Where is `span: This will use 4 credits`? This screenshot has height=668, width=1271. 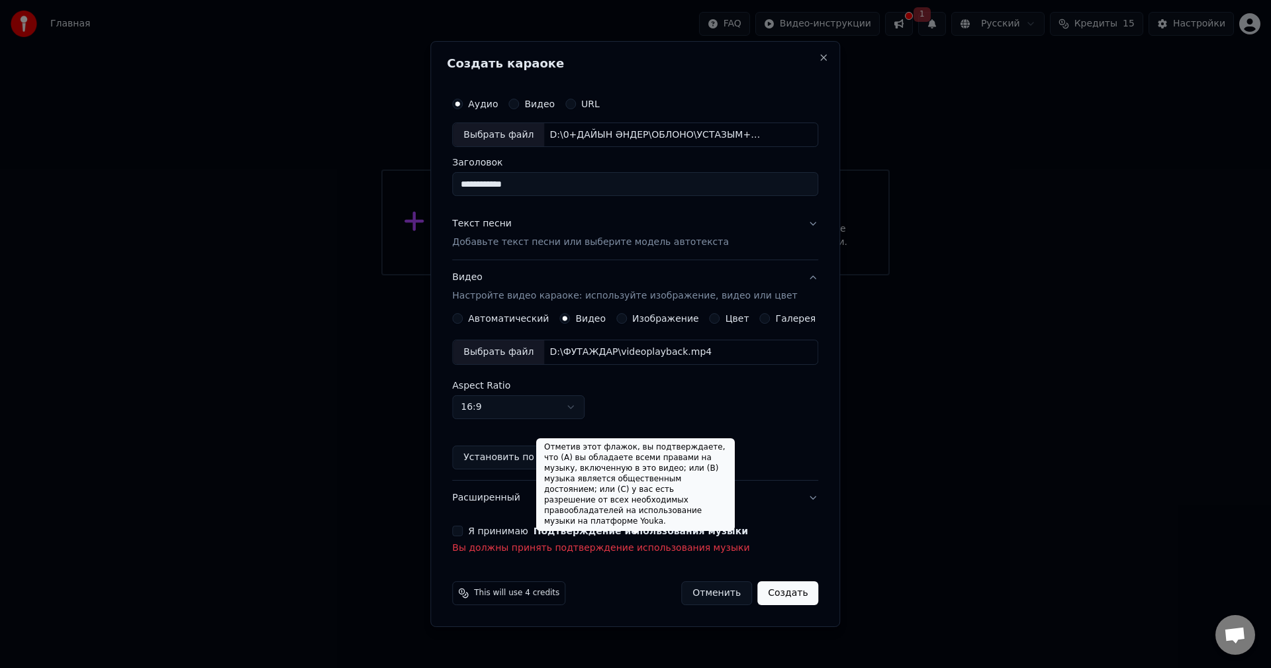 span: This will use 4 credits is located at coordinates (516, 593).